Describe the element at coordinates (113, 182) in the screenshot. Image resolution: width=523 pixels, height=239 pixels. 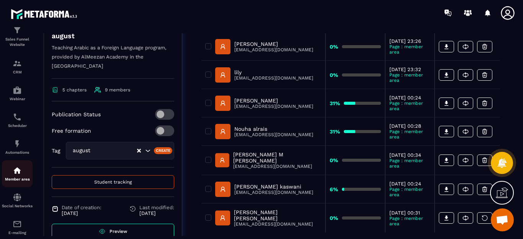
I see `span: Student tracking` at that location.